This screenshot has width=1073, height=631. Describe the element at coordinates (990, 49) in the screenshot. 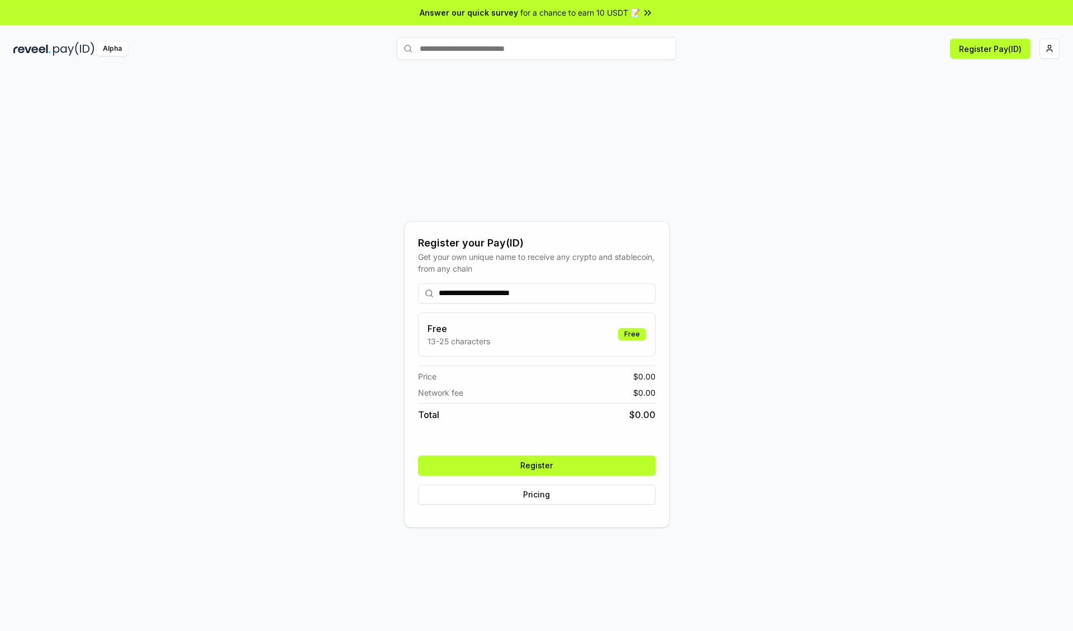

I see `button: Register Pay(ID)` at that location.